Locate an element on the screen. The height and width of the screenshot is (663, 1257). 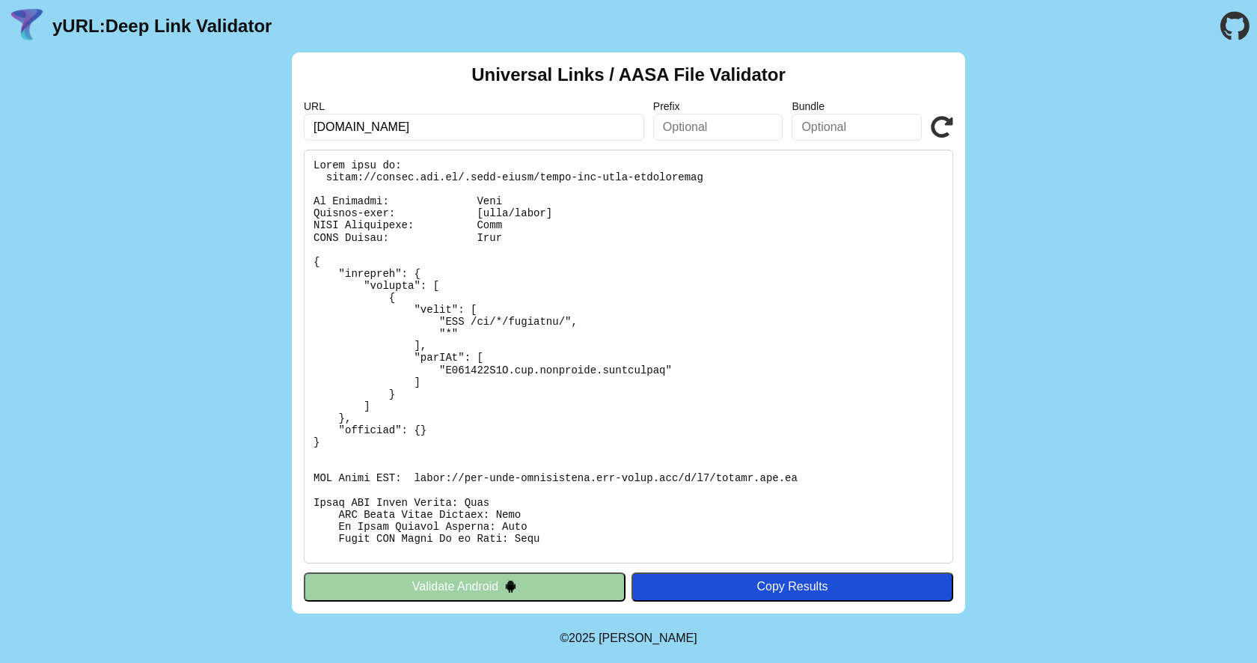
h2: Universal Links / AASA File Validator is located at coordinates (628, 75).